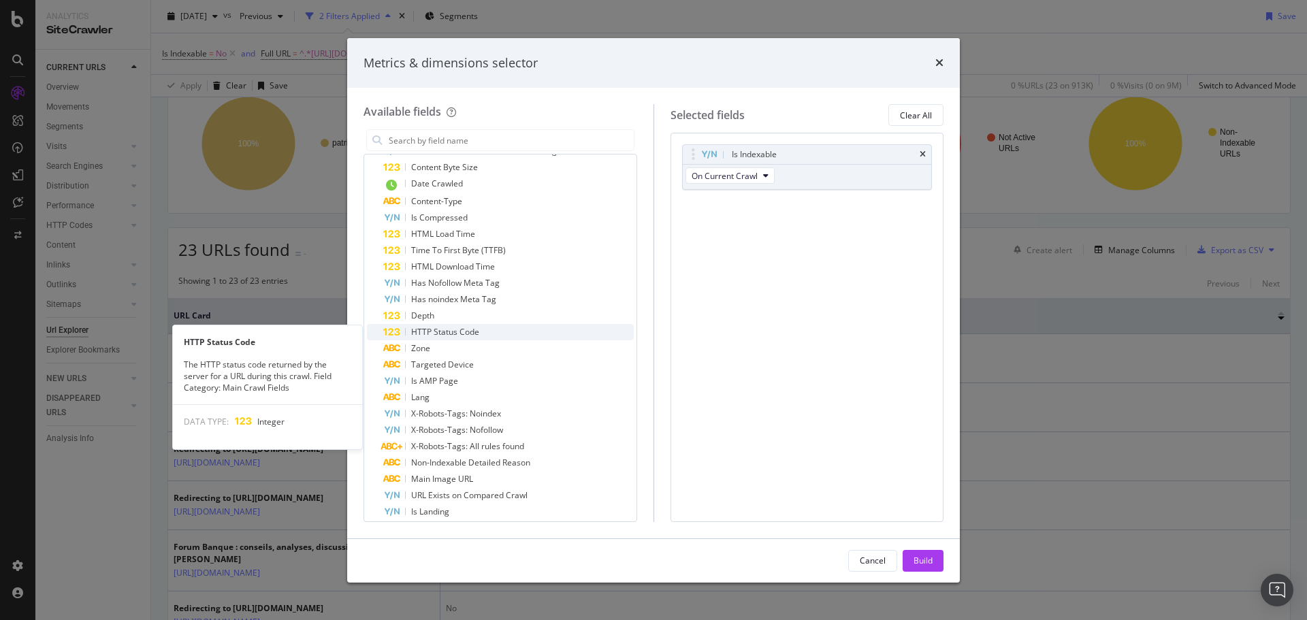  I want to click on input: Search by field name, so click(511, 140).